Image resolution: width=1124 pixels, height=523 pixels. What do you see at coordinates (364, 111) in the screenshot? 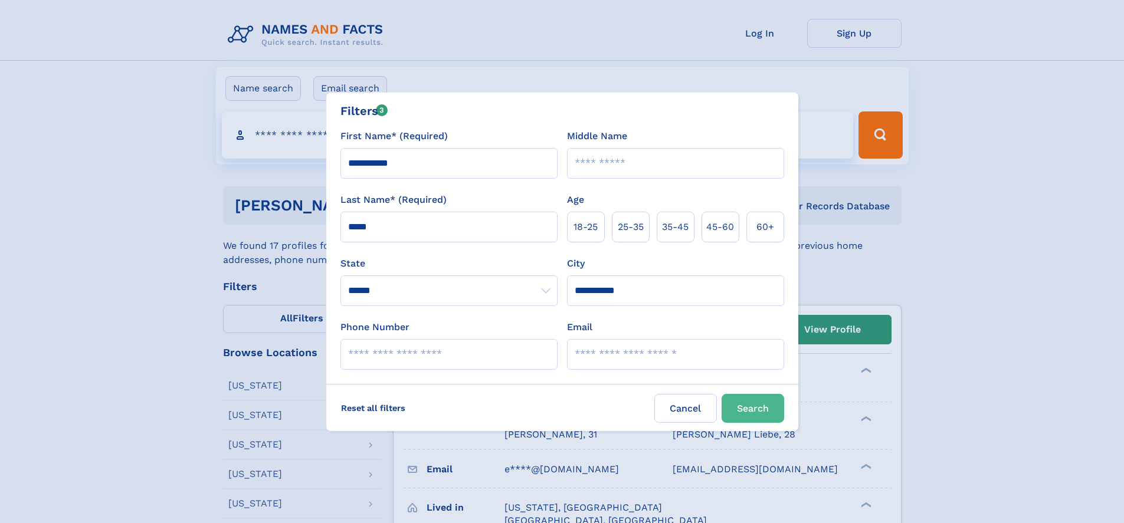
I see `div: Filters` at bounding box center [364, 111].